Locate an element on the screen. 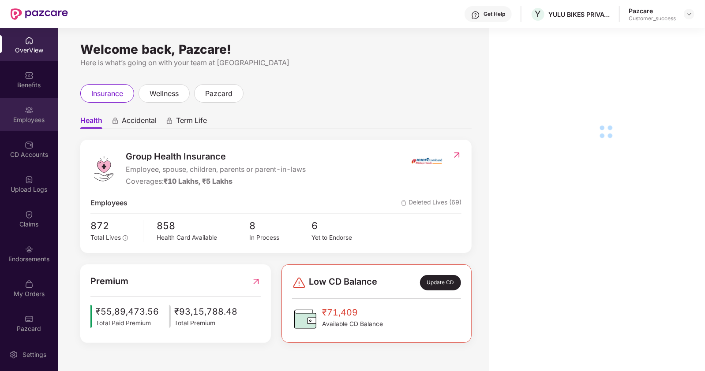 The width and height of the screenshot is (705, 371). span: Low CD Balance is located at coordinates (343, 283).